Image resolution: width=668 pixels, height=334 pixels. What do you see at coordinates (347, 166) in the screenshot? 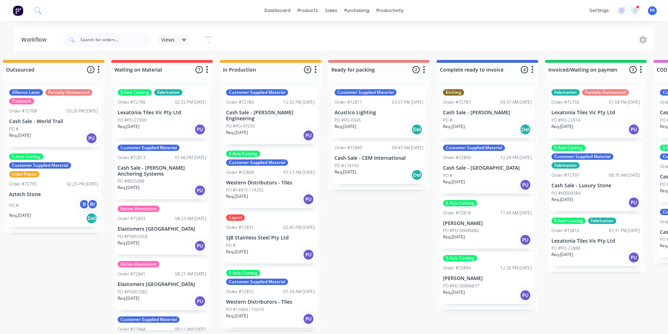
I see `p: PO #174193` at bounding box center [347, 166].